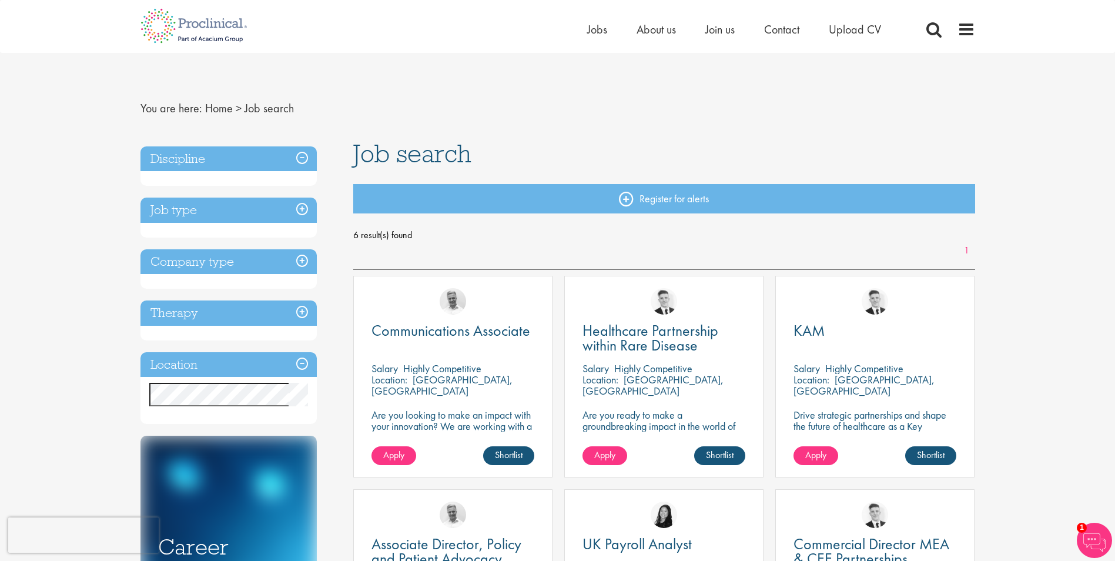  I want to click on span: KAM, so click(809, 330).